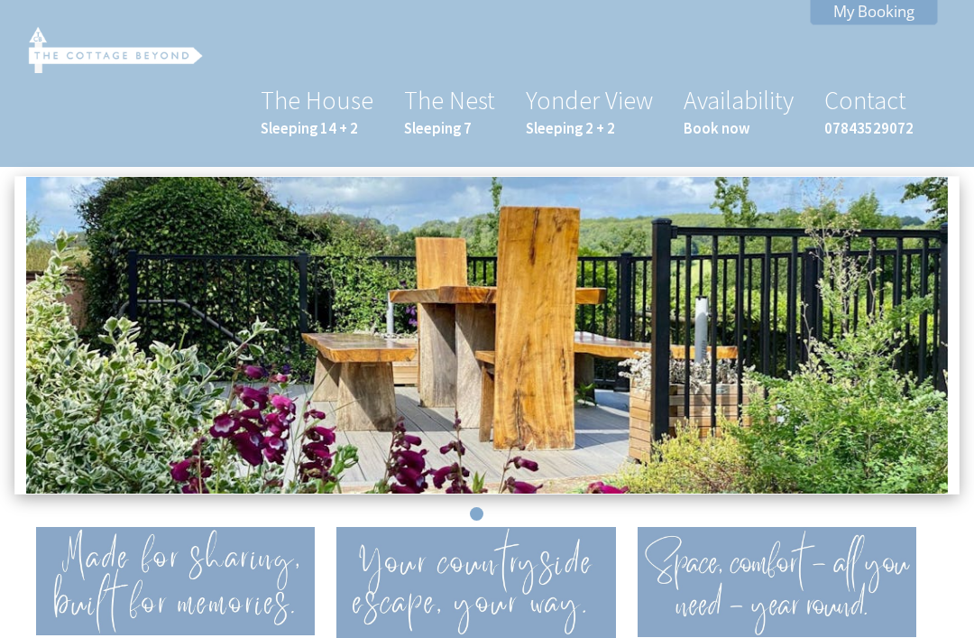  I want to click on img: The Cottage Beyond, so click(115, 49).